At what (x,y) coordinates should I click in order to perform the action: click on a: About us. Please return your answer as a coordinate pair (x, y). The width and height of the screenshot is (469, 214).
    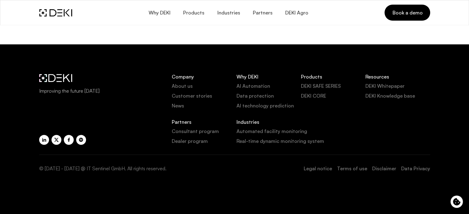
    Looking at the image, I should click on (204, 86).